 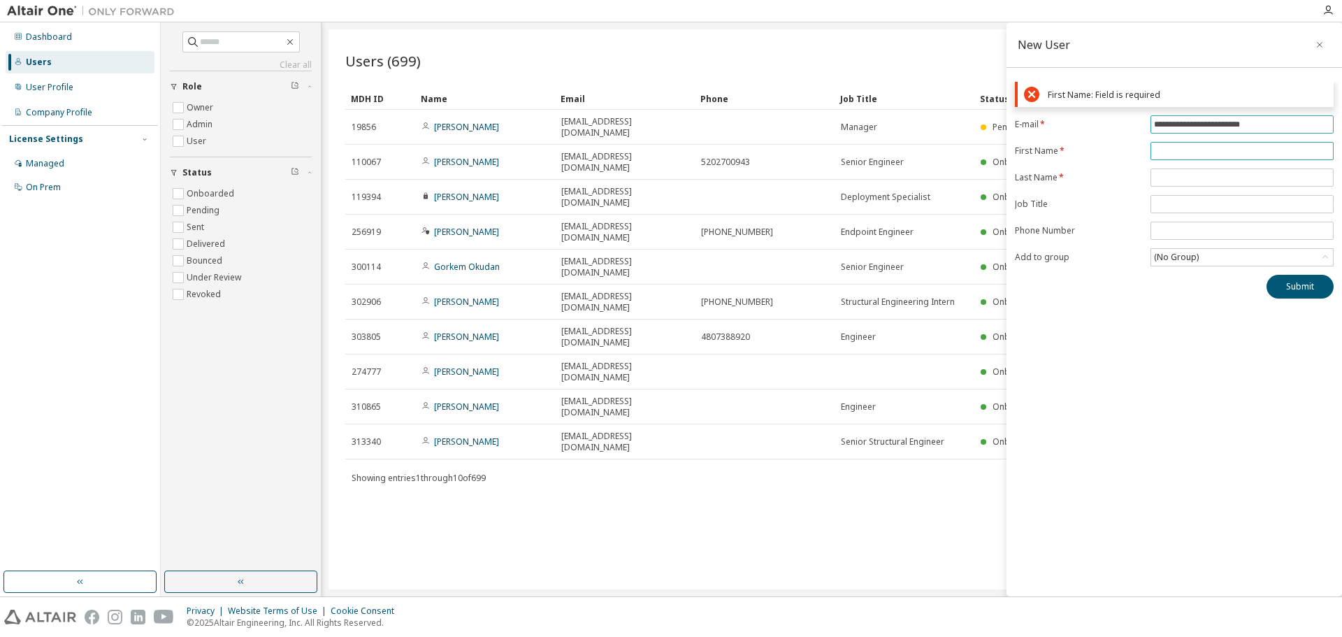 What do you see at coordinates (197, 173) in the screenshot?
I see `span: Status` at bounding box center [197, 173].